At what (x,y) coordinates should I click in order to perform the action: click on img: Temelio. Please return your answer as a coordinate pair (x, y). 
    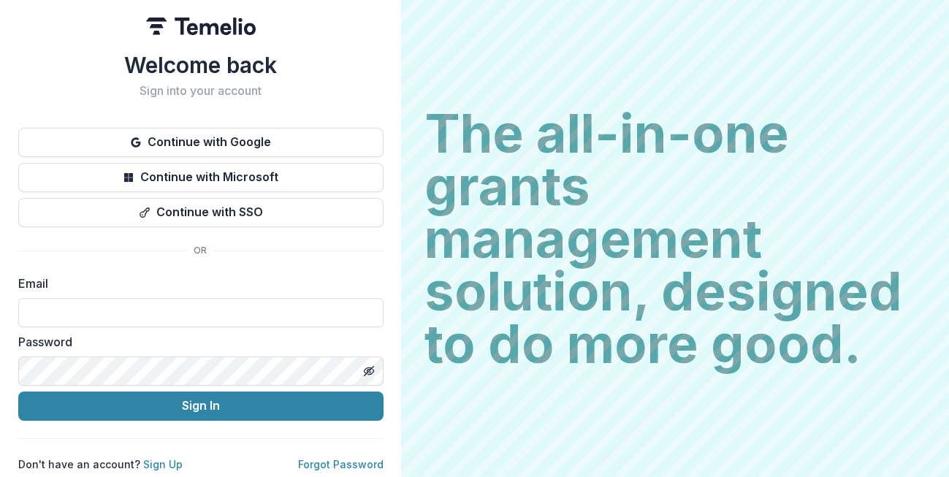
    Looking at the image, I should click on (201, 26).